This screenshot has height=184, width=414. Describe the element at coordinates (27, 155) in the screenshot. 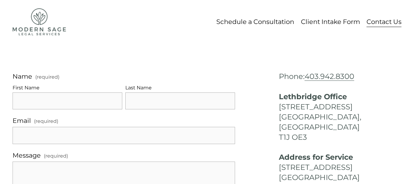

I see `span: Message` at that location.